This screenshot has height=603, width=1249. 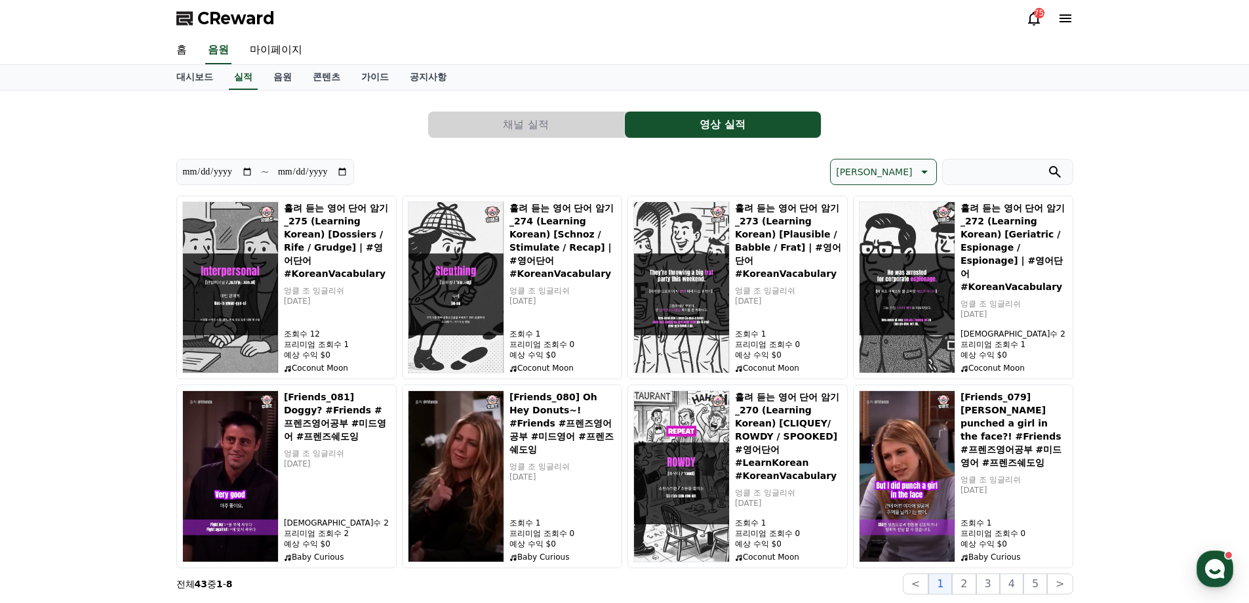 I want to click on h5: 흘려 듣는 영어 단어 암기_272 (Learning Korean) [Geriatric / Espionage / Espionage] | #영어단어 #KoreanVacabulary, so click(x=1014, y=247).